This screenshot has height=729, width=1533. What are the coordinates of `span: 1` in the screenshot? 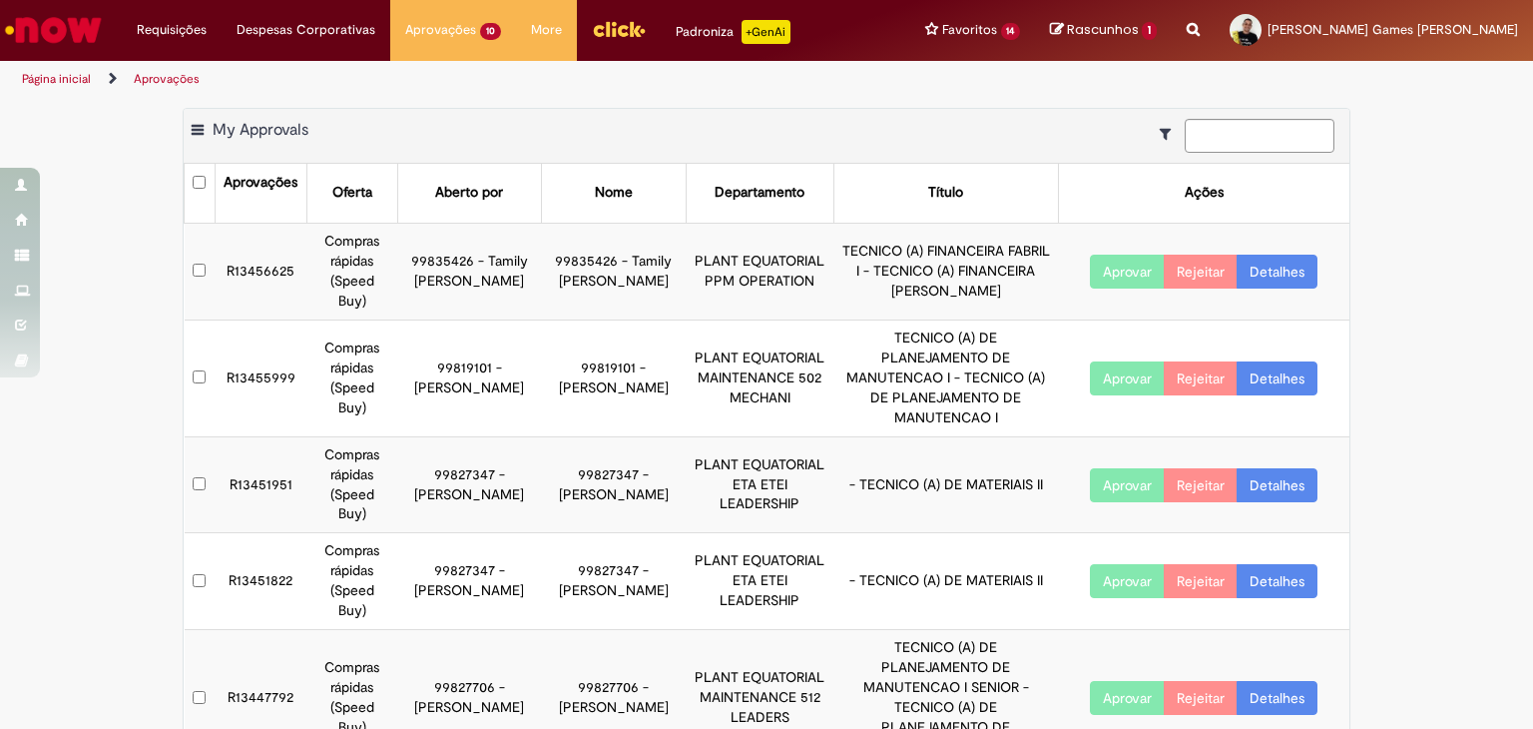 It's located at (1149, 31).